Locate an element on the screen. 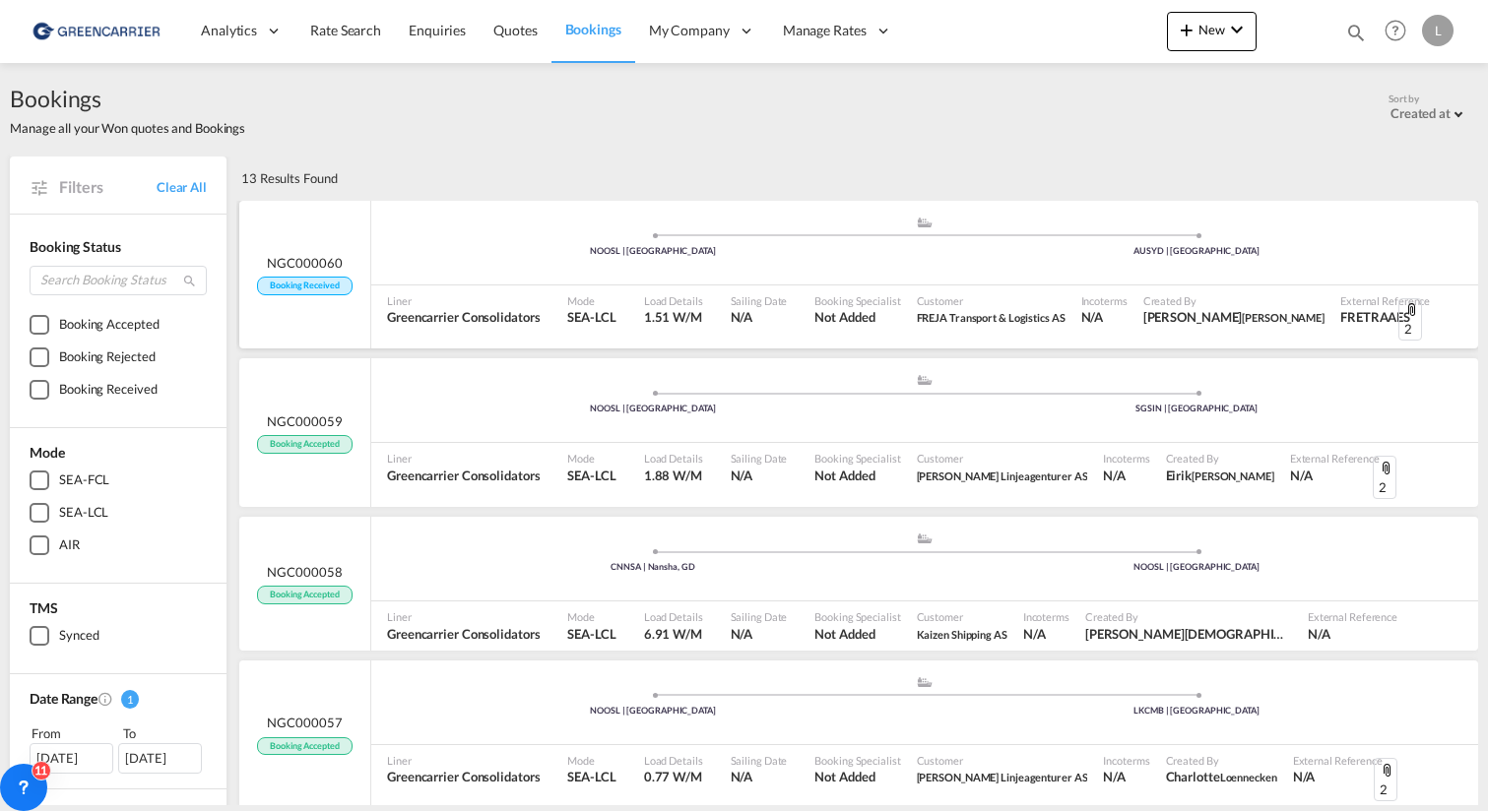 This screenshot has width=1488, height=811. md-checkbox: Synced is located at coordinates (118, 636).